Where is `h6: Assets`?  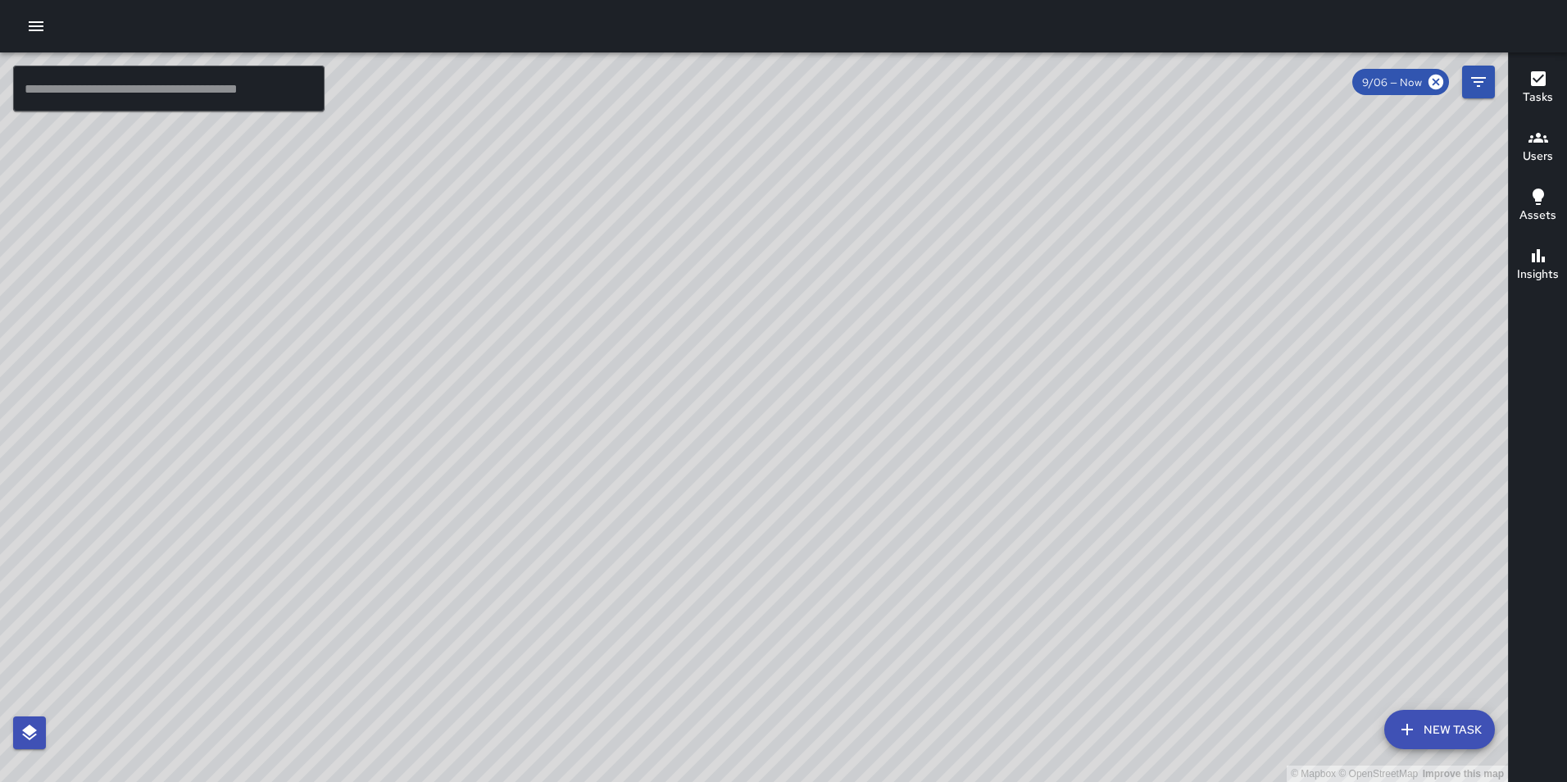
h6: Assets is located at coordinates (1537, 216).